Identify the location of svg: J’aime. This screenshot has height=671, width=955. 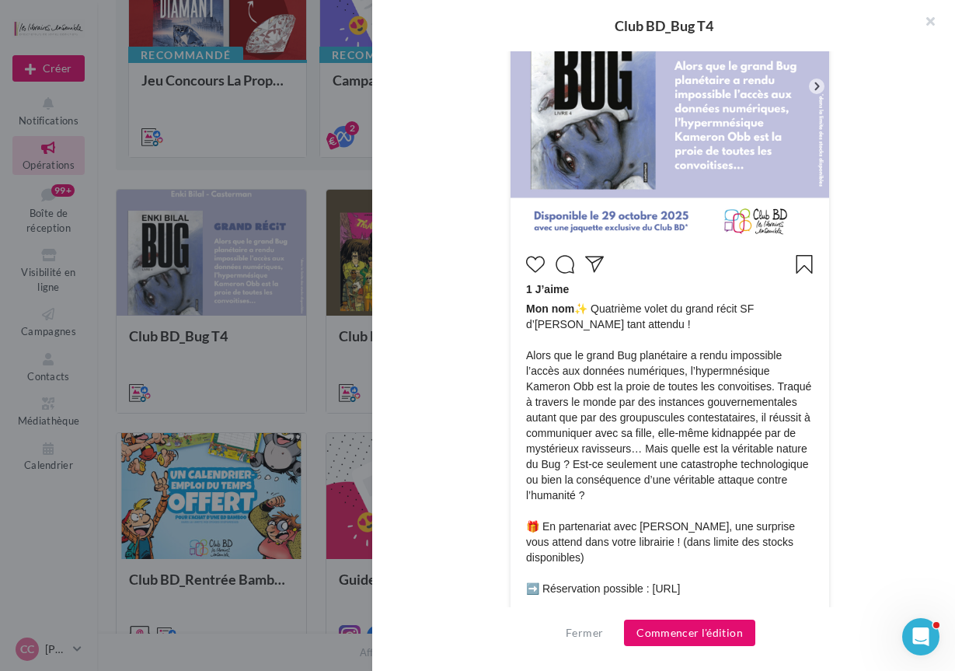
(535, 264).